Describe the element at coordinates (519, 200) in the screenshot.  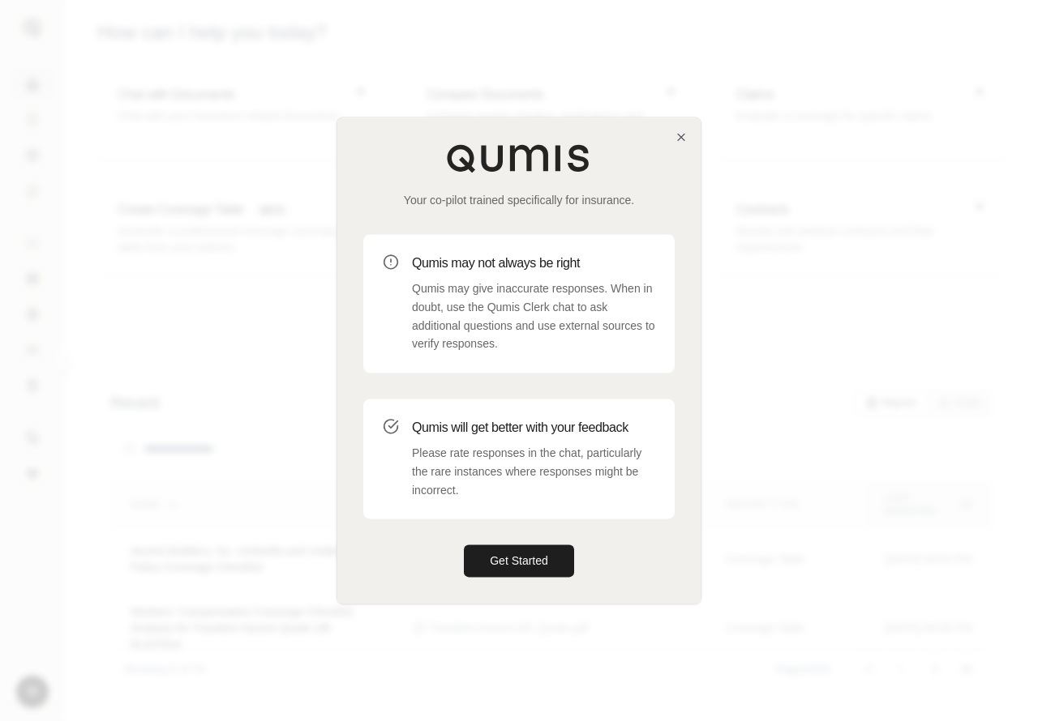
I see `p: Your co-pilot trained specifically for insurance.` at that location.